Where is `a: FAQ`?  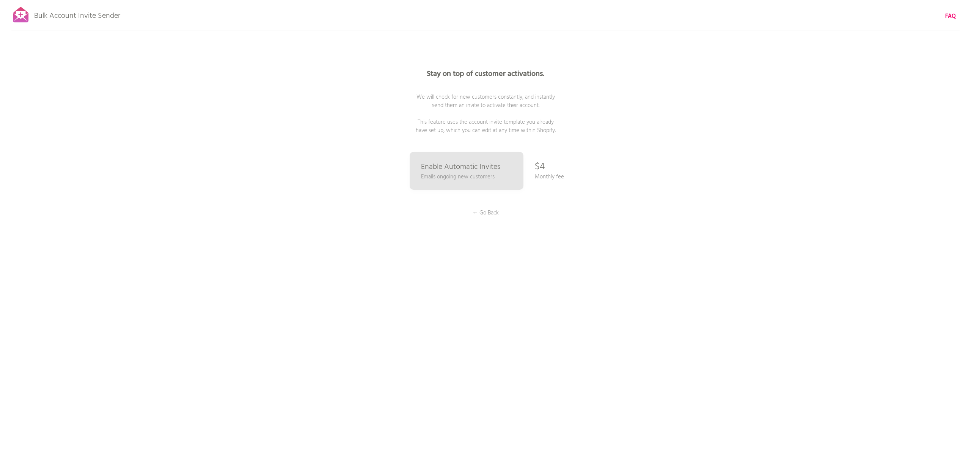 a: FAQ is located at coordinates (951, 16).